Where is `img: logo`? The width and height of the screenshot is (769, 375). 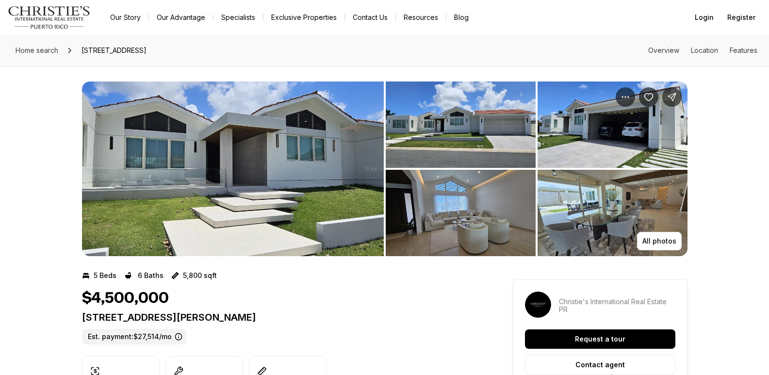
img: logo is located at coordinates (49, 17).